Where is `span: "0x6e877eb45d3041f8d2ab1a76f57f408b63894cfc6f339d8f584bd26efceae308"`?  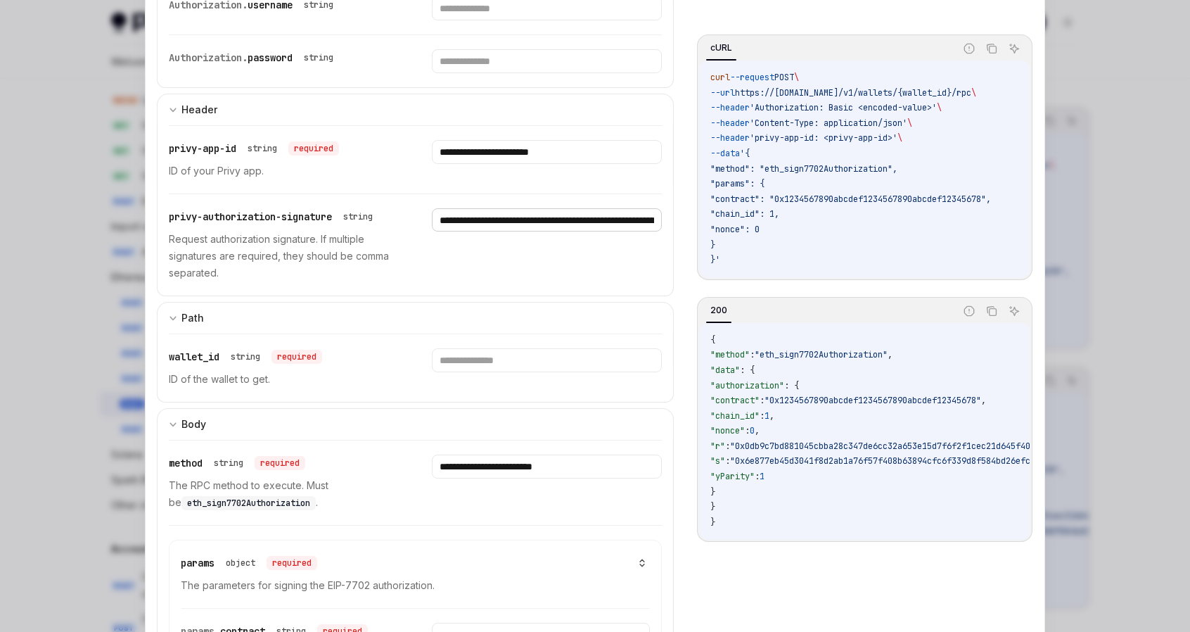
span: "0x6e877eb45d3041f8d2ab1a76f57f408b63894cfc6f339d8f584bd26efceae308" is located at coordinates (897, 461).